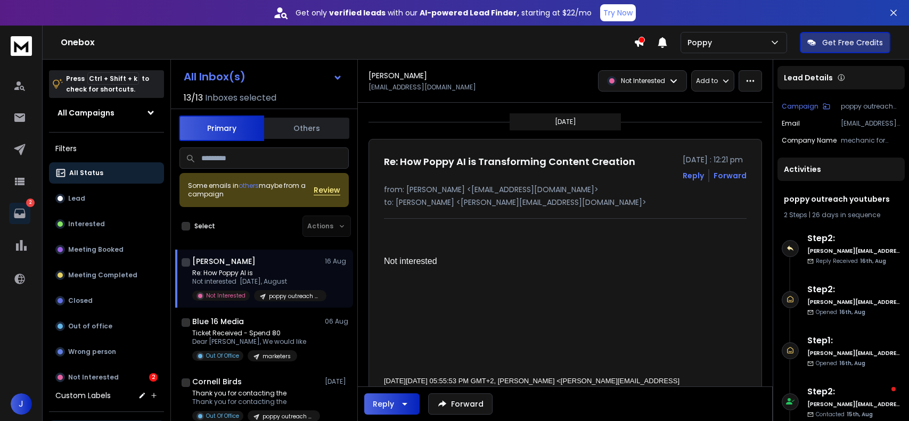  Describe the element at coordinates (86, 224) in the screenshot. I see `p: Interested` at that location.